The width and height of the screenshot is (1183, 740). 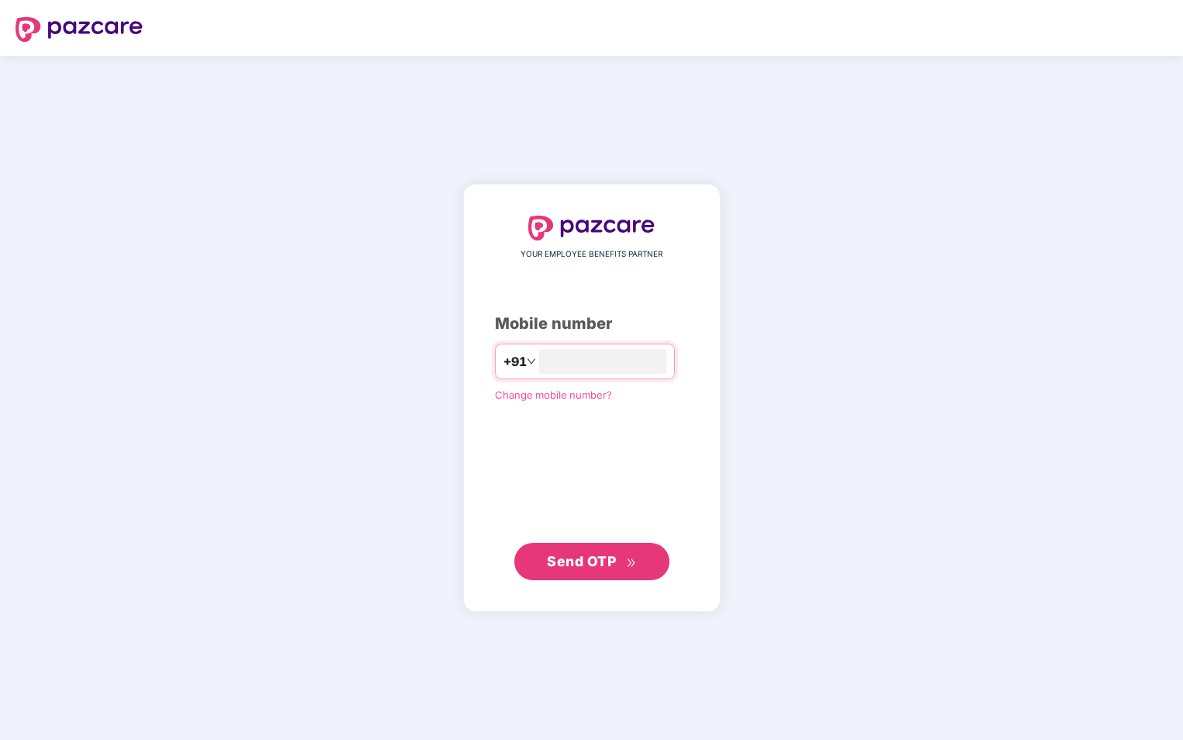 I want to click on span: Change mobile number?, so click(x=553, y=395).